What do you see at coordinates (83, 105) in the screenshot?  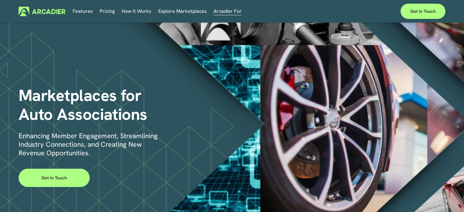 I see `span: Marketplaces for Auto Associations` at bounding box center [83, 105].